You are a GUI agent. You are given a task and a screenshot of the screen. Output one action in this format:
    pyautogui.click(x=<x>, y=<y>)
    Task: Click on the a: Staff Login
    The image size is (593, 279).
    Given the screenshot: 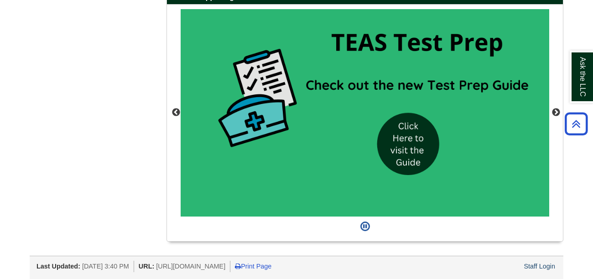 What is the action you would take?
    pyautogui.click(x=539, y=266)
    